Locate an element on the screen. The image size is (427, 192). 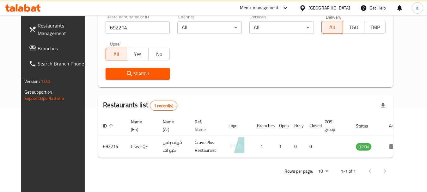
td: Crave Plus Restaurant is located at coordinates (206, 146).